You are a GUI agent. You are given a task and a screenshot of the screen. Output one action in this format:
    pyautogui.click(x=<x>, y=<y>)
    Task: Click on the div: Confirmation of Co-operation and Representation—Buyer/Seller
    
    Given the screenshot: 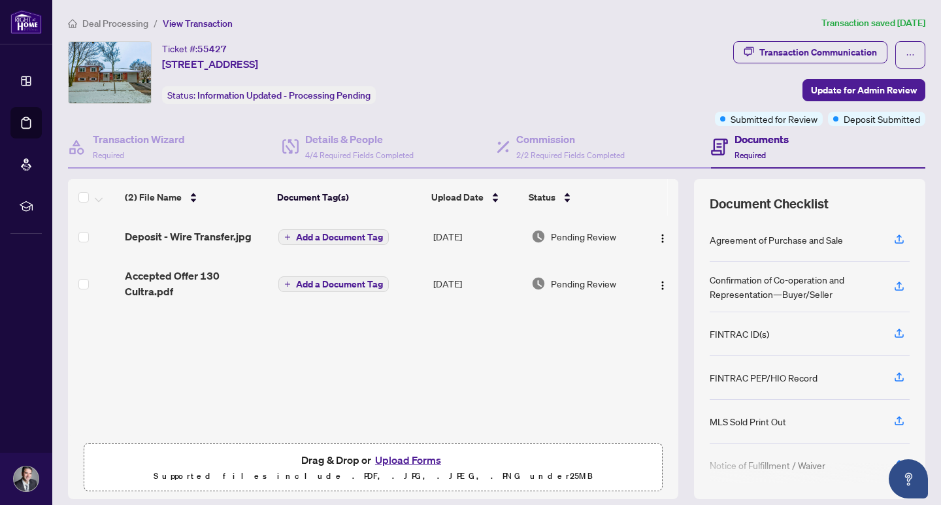 What is the action you would take?
    pyautogui.click(x=794, y=287)
    